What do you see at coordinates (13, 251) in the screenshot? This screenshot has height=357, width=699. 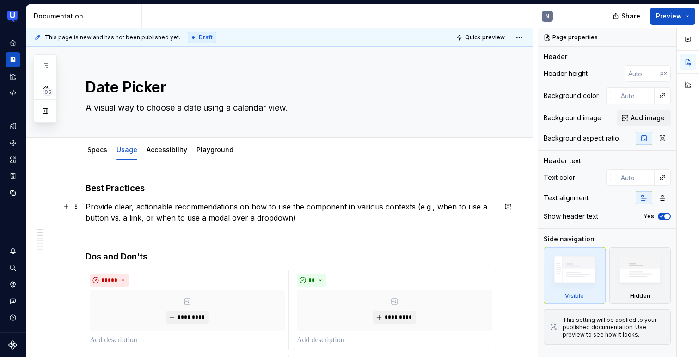 I see `div: Notifications` at bounding box center [13, 251].